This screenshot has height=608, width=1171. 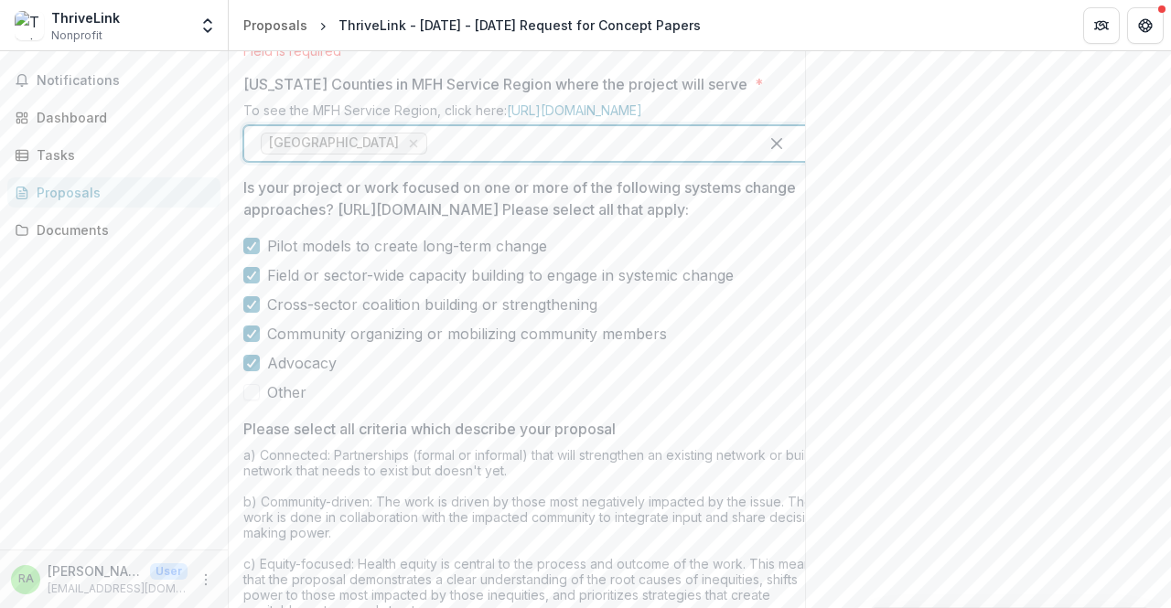 I want to click on span: Notifications, so click(x=124, y=81).